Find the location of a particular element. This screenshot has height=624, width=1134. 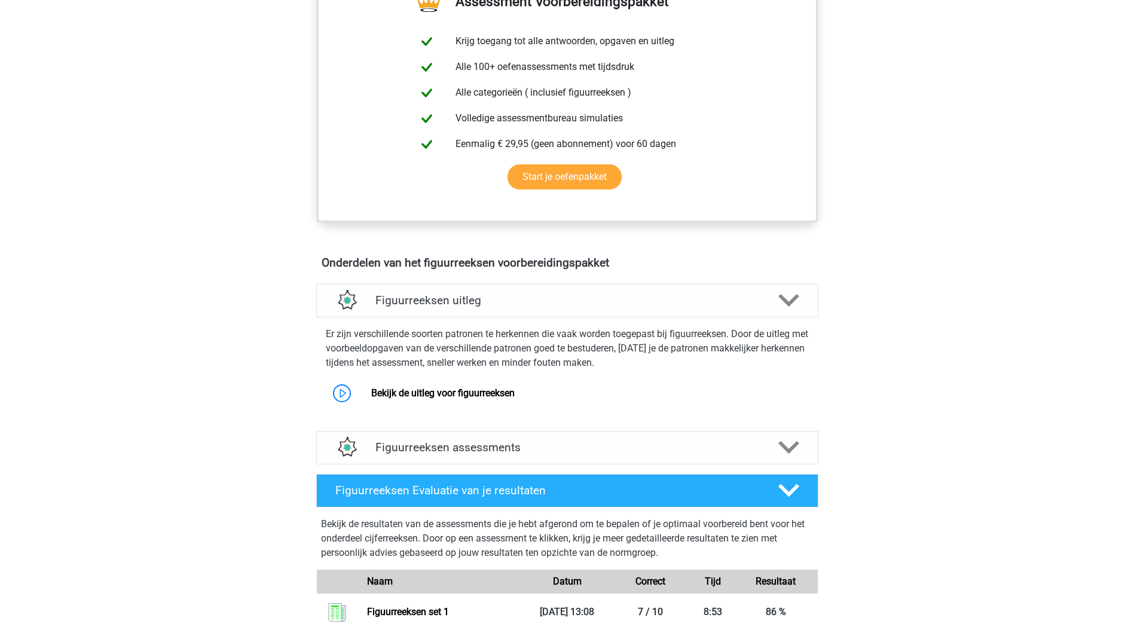

div: Datum is located at coordinates (567, 582).